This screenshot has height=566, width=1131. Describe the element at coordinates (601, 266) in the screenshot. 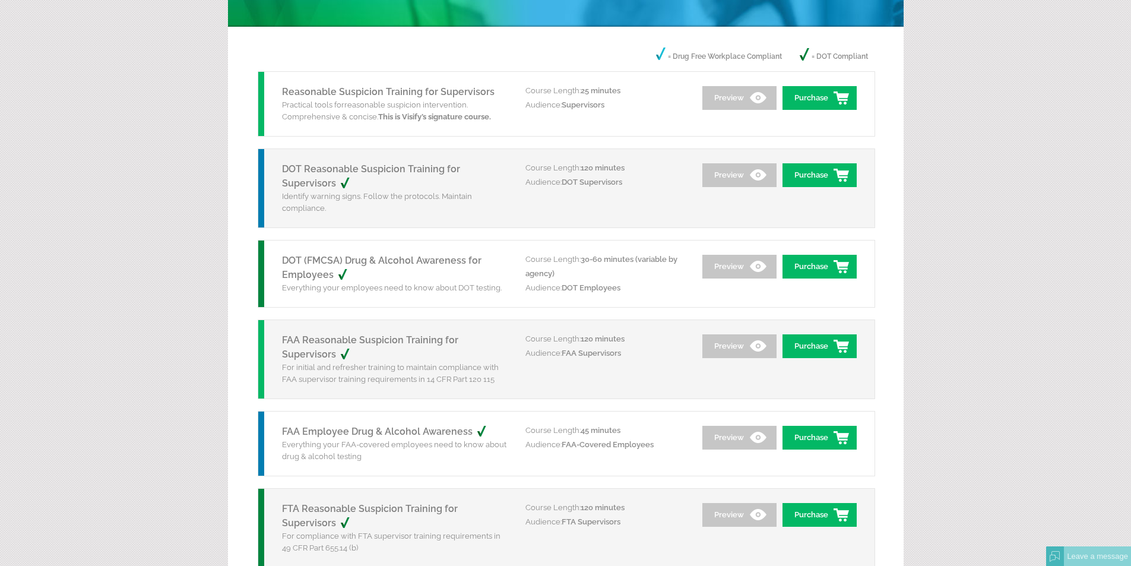

I see `span: 30-60 minutes (variable by agency)` at that location.